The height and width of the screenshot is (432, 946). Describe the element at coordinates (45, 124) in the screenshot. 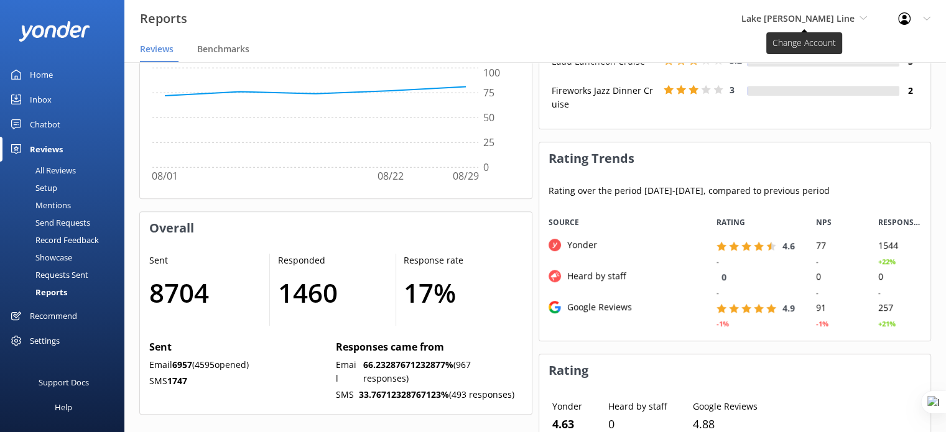

I see `div: Chatbot` at that location.